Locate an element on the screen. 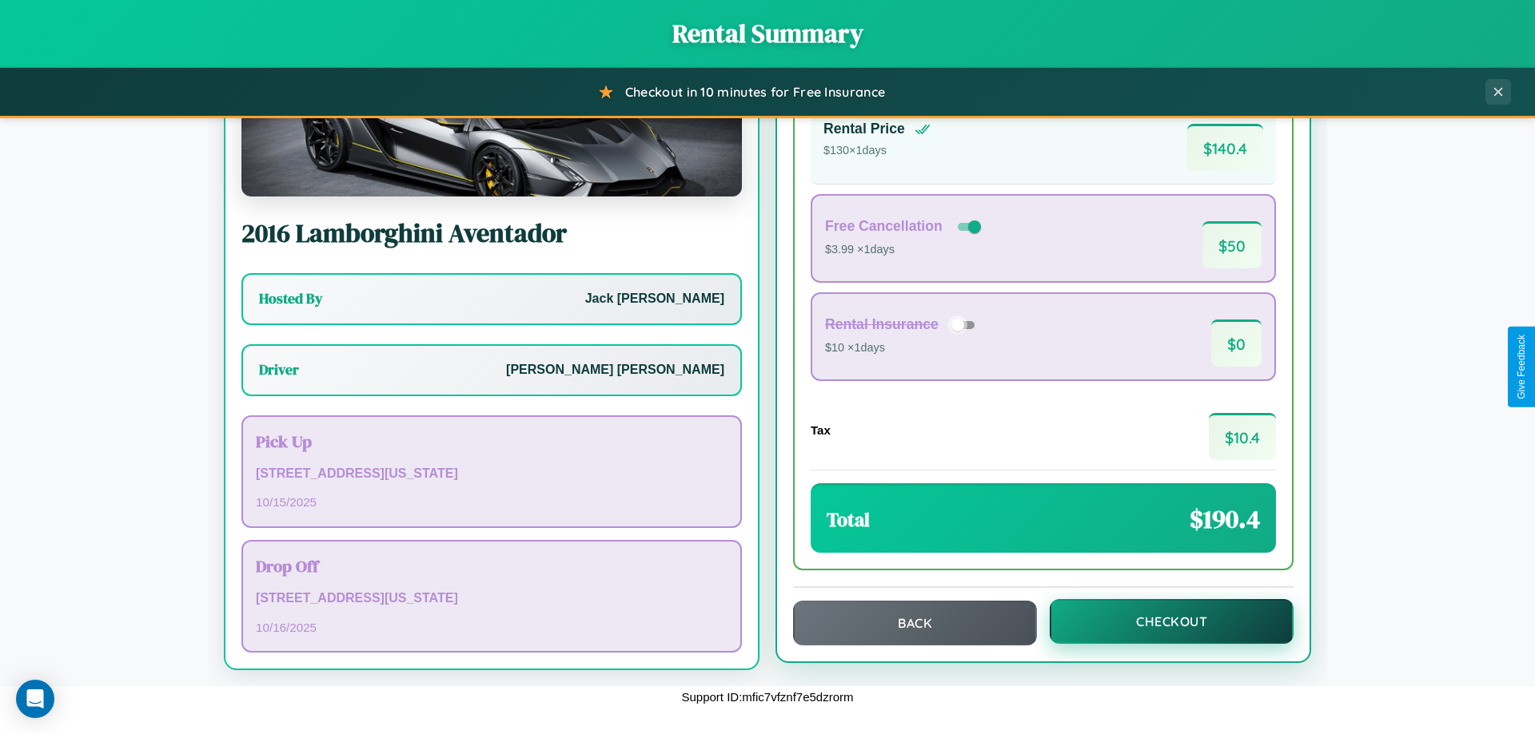 The width and height of the screenshot is (1535, 734). h4: Free Cancellation is located at coordinates (883, 226).